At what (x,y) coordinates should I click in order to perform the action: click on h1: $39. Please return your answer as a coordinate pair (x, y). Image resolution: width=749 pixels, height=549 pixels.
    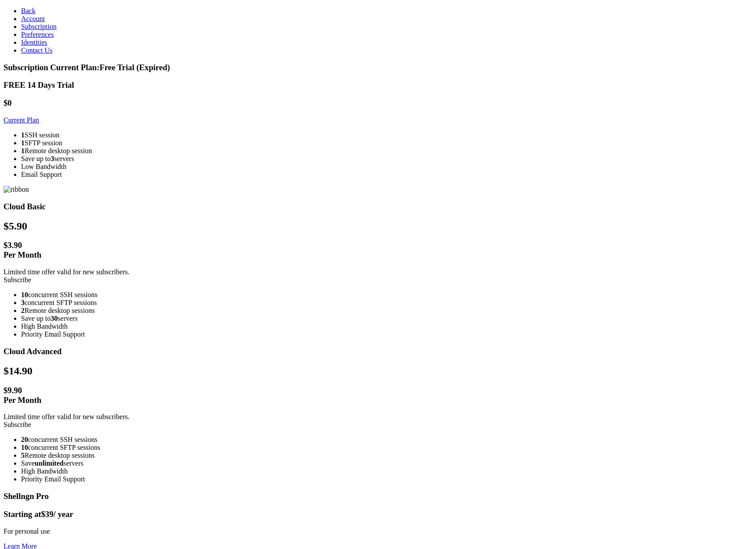
    Looking at the image, I should click on (375, 514).